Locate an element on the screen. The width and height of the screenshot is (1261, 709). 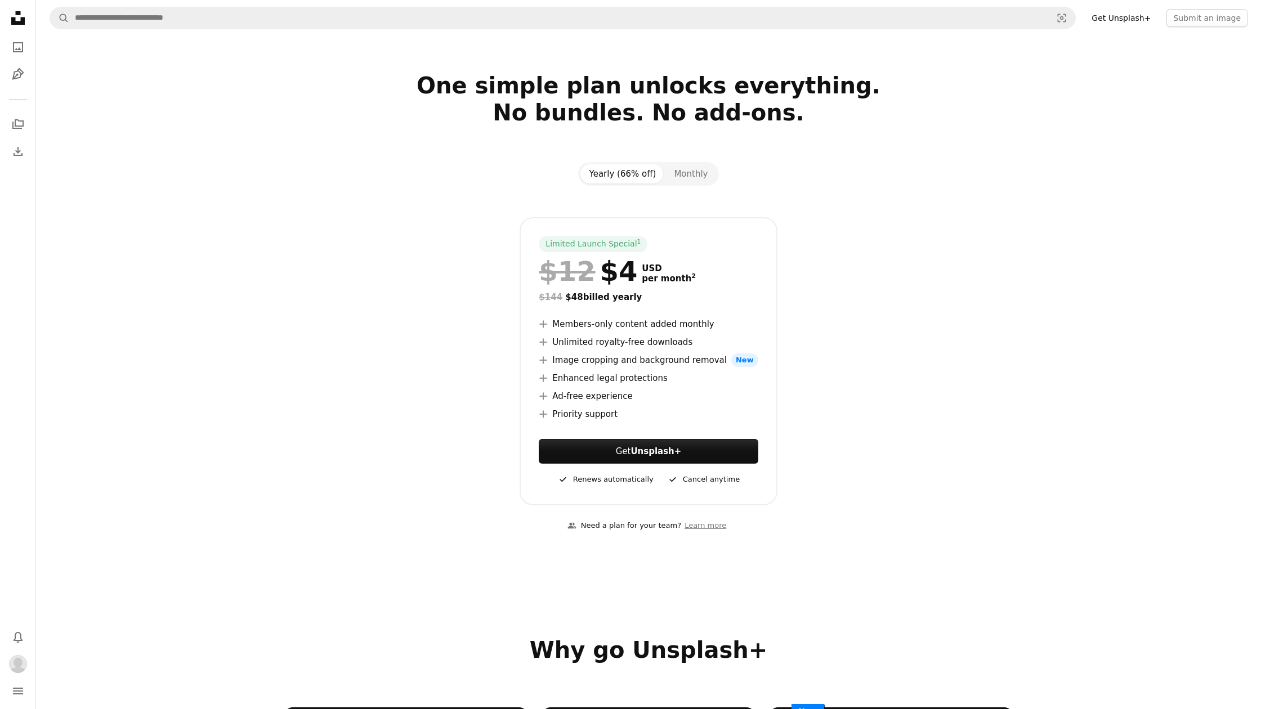
h2: One simple plan unlocks everything. No bundles. No add-ons. is located at coordinates (648, 113).